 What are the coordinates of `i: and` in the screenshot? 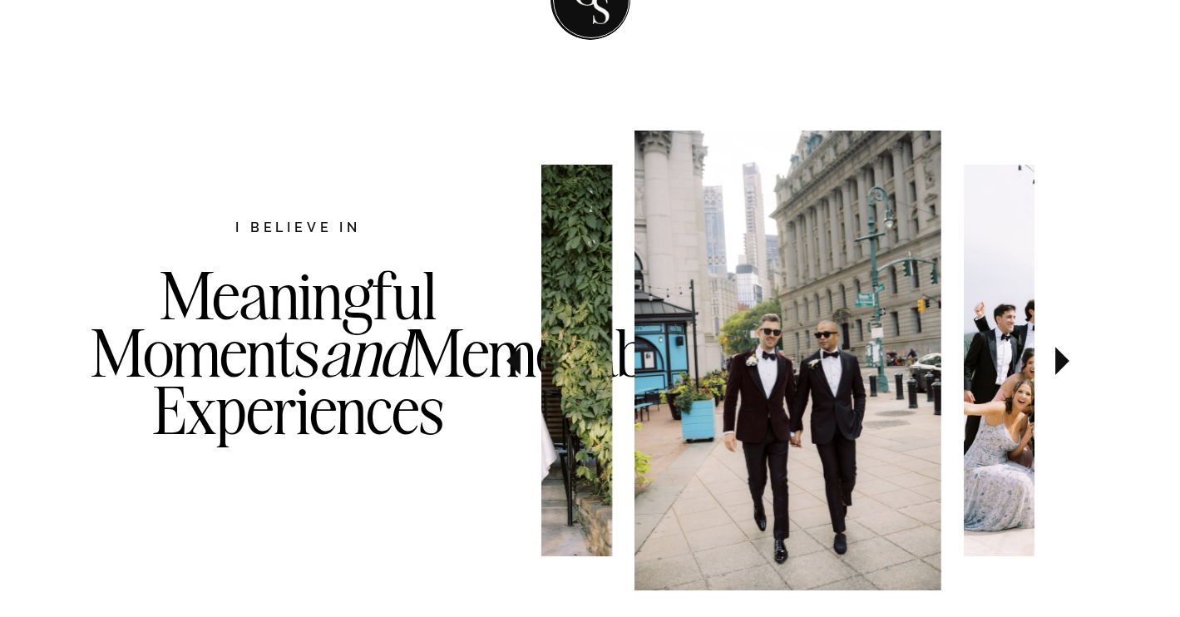 It's located at (364, 352).